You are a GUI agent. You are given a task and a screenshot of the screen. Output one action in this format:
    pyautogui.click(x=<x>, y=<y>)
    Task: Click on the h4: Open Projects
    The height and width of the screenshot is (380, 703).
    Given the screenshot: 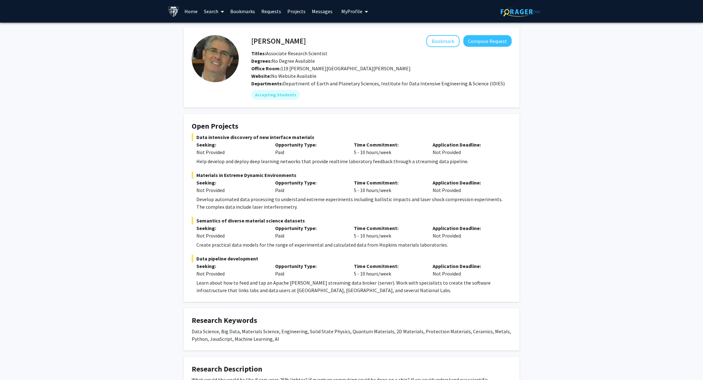 What is the action you would take?
    pyautogui.click(x=352, y=126)
    